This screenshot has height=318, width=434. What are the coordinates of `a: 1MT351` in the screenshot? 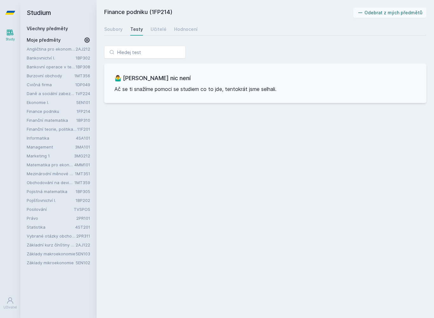 It's located at (83, 174).